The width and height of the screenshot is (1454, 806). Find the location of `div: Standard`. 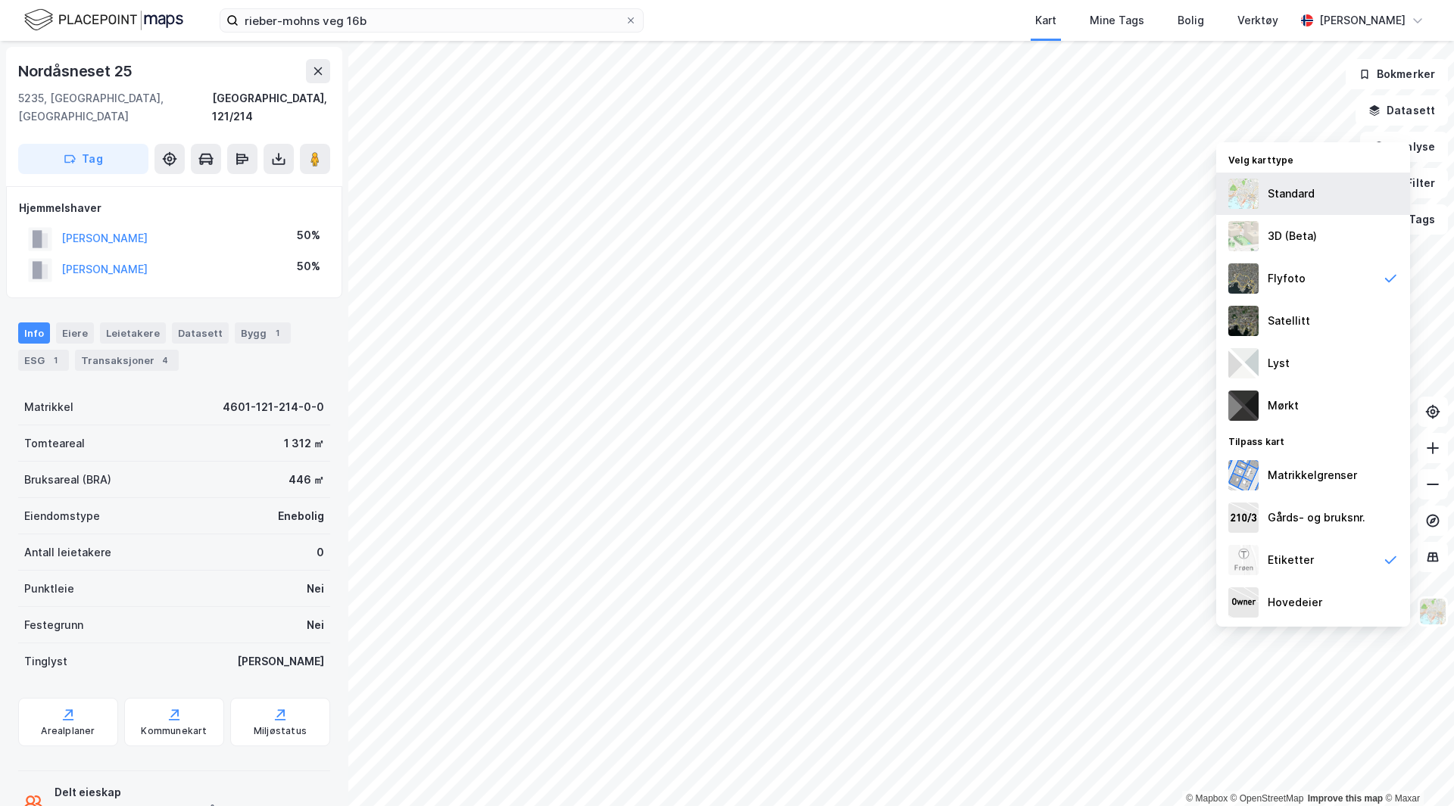

div: Standard is located at coordinates (1291, 194).